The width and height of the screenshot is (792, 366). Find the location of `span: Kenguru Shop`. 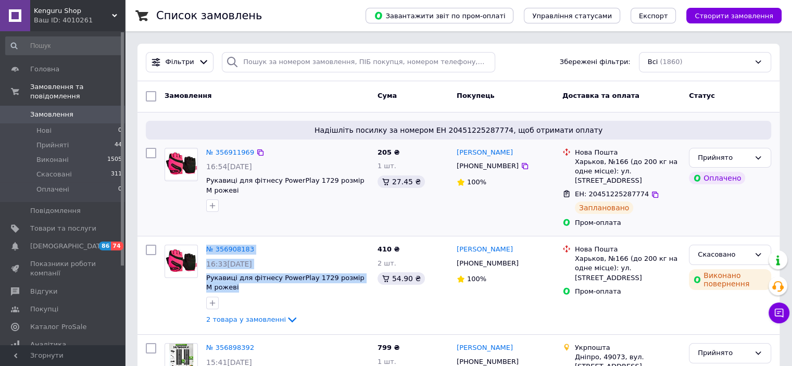

span: Kenguru Shop is located at coordinates (73, 11).